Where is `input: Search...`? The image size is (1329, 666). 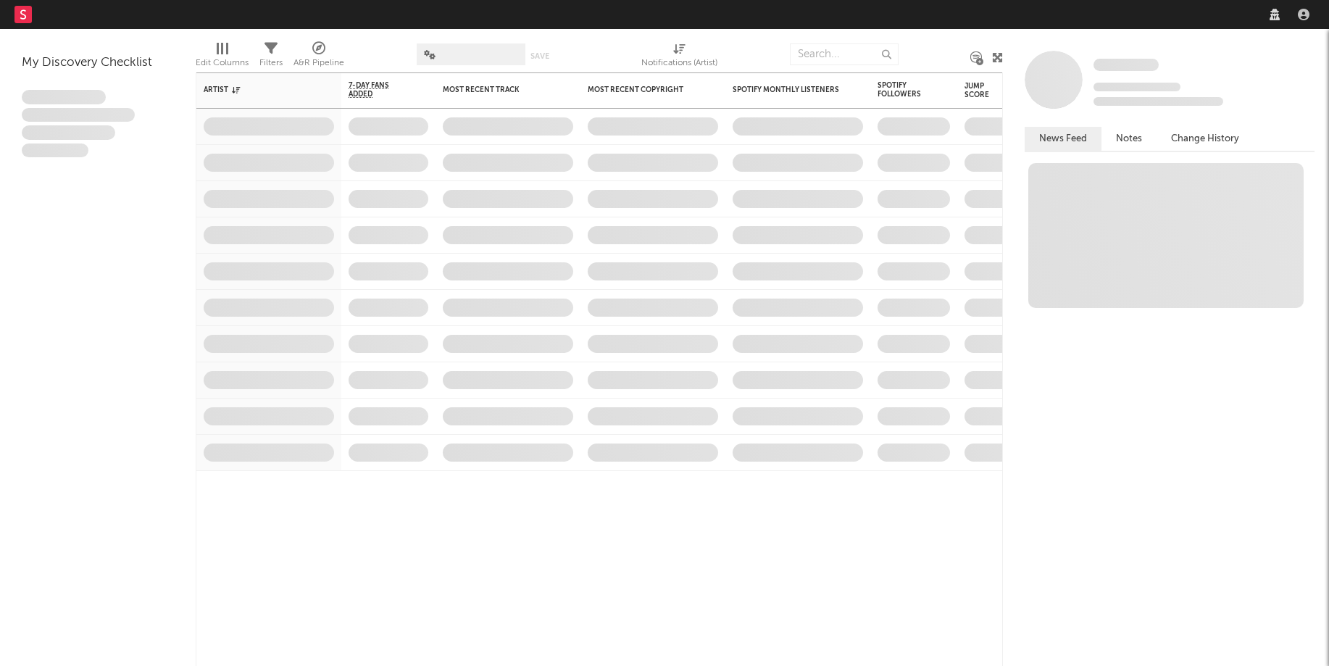 input: Search... is located at coordinates (844, 54).